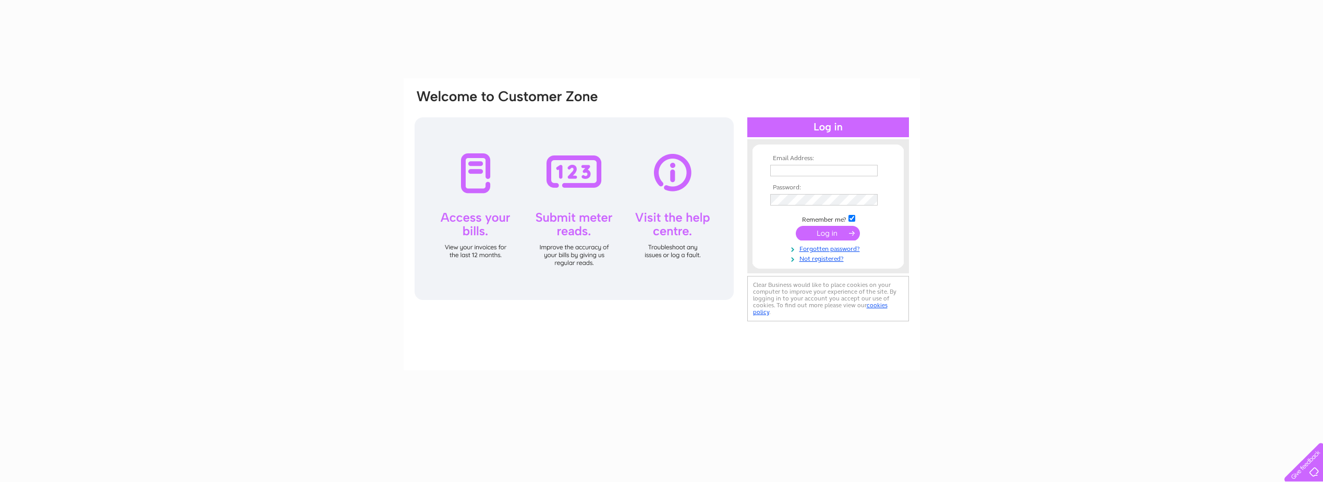  I want to click on a: Forgotten password?, so click(829, 248).